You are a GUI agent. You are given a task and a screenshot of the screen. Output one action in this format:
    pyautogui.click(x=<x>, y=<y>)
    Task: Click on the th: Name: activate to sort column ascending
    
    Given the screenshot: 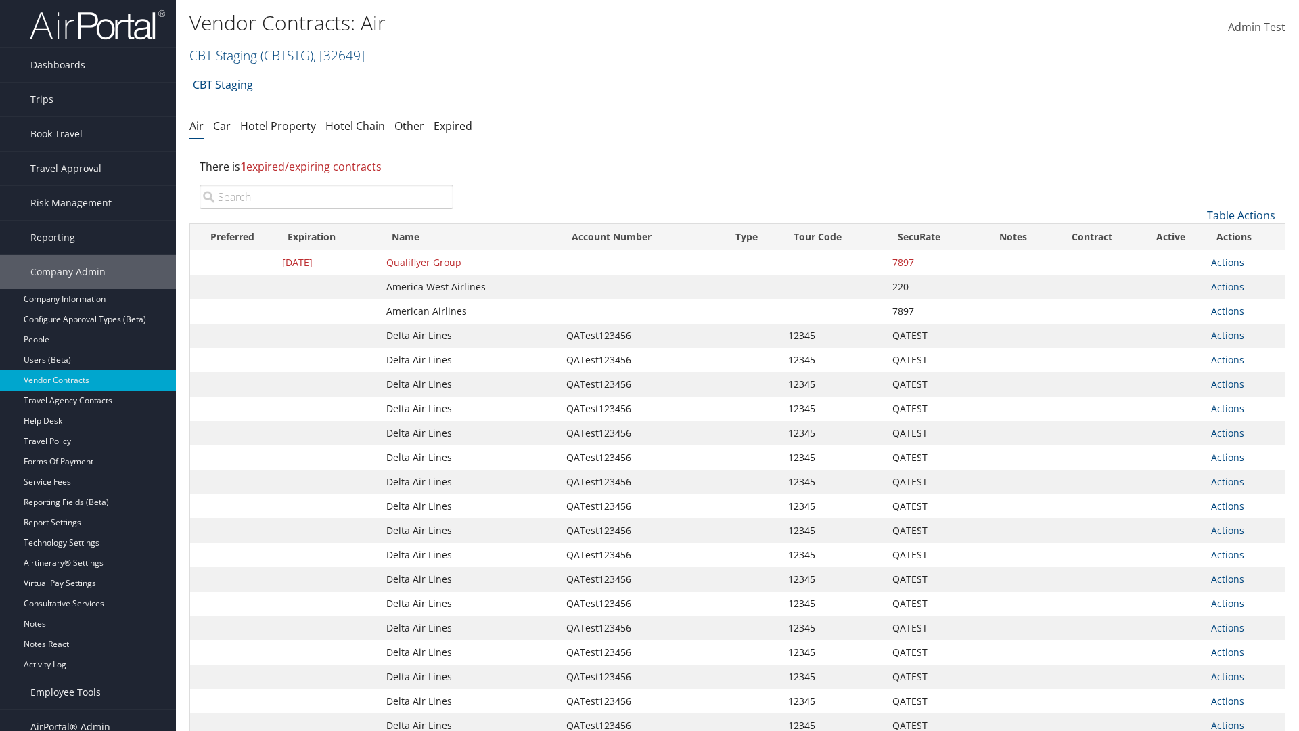 What is the action you would take?
    pyautogui.click(x=470, y=237)
    